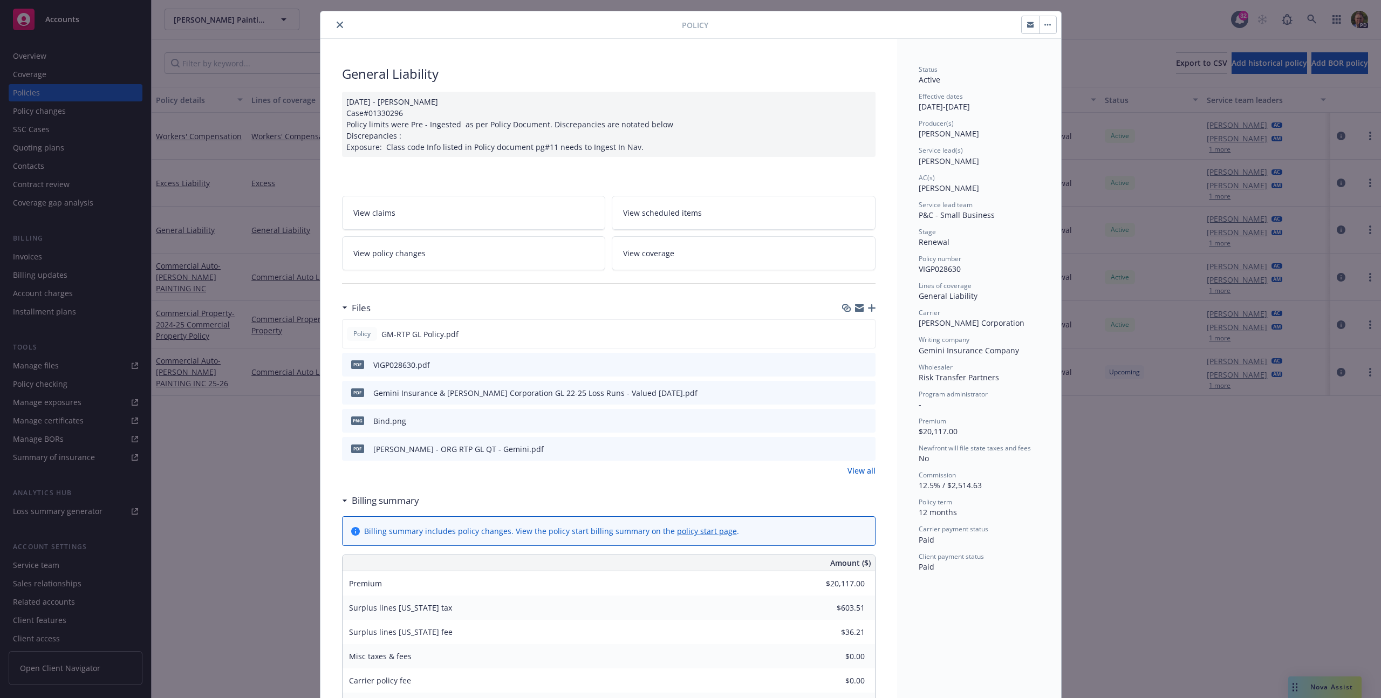 The width and height of the screenshot is (1381, 698). Describe the element at coordinates (662, 213) in the screenshot. I see `span: View scheduled items` at that location.